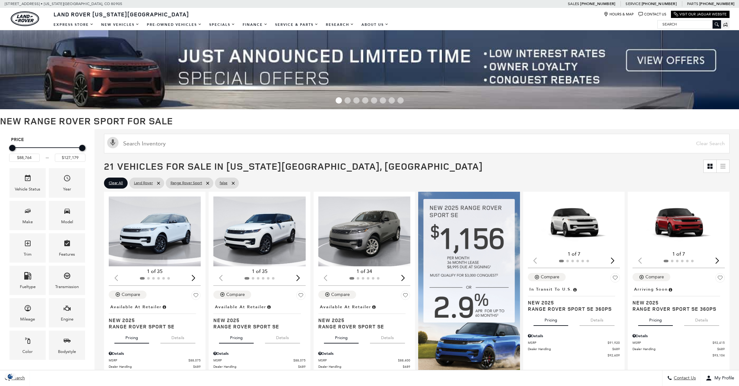 The height and width of the screenshot is (386, 739). I want to click on input: Search Inventory, so click(416, 144).